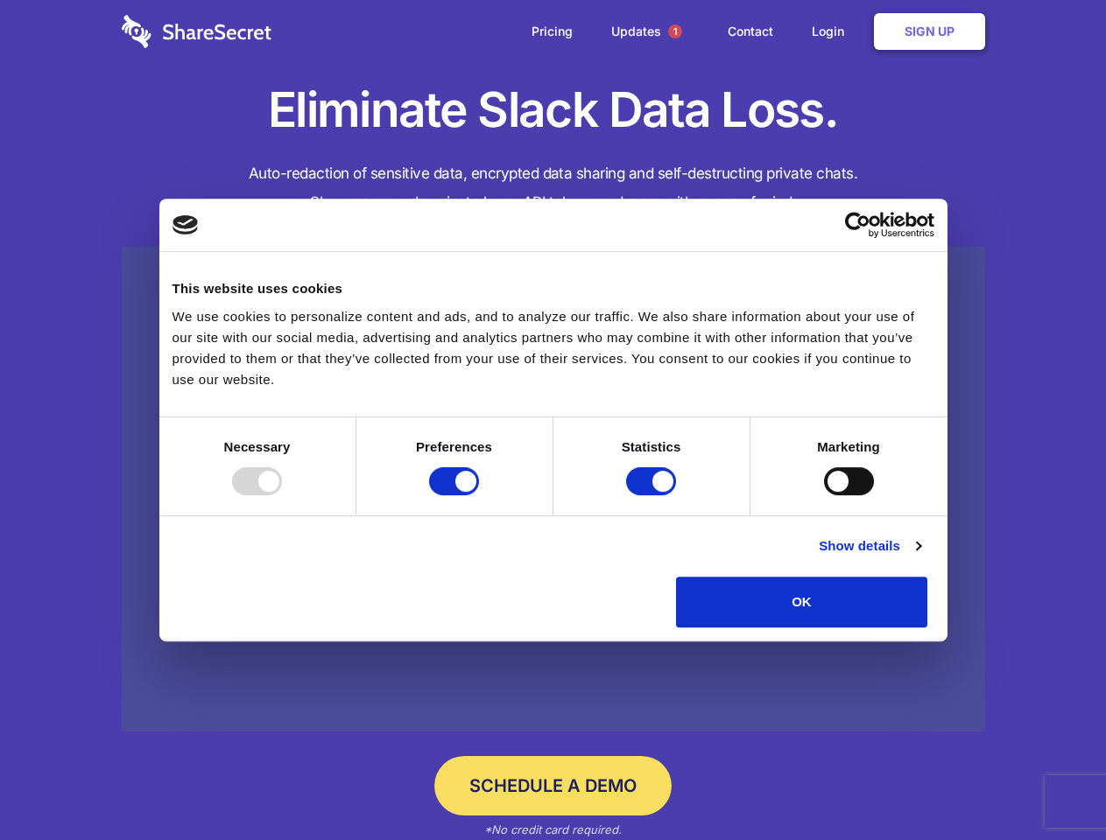 This screenshot has width=1106, height=840. Describe the element at coordinates (257, 446) in the screenshot. I see `strong: Necessary` at that location.